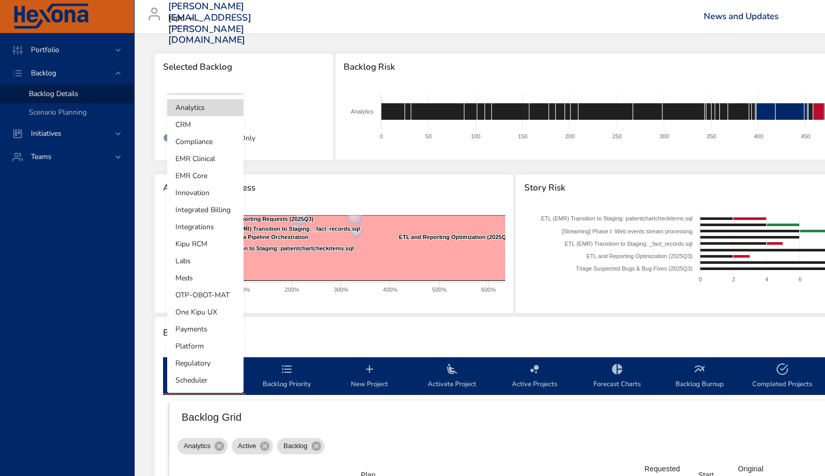 The image size is (825, 476). Describe the element at coordinates (205, 329) in the screenshot. I see `li: Payments` at that location.